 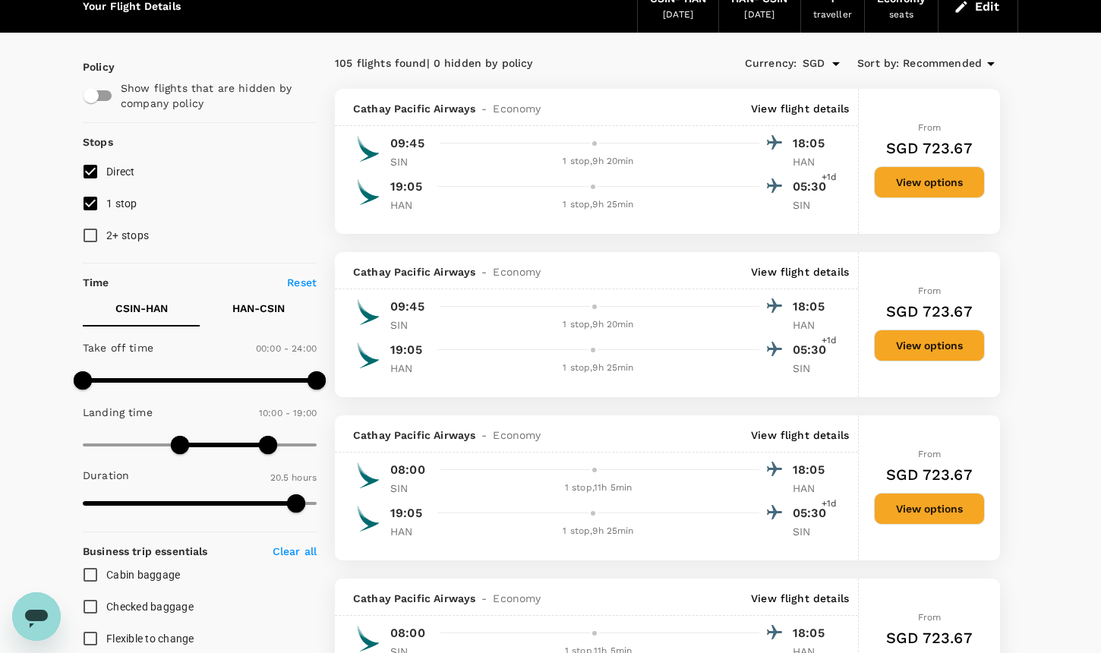 What do you see at coordinates (501, 64) in the screenshot?
I see `div: 105 flights found | 0 hidden by policy` at bounding box center [501, 64].